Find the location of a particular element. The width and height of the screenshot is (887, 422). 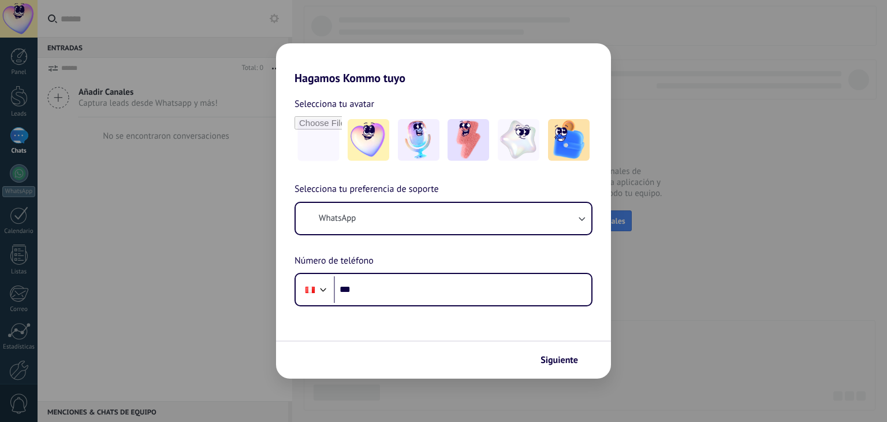

button: WhatsApp is located at coordinates (444, 218).